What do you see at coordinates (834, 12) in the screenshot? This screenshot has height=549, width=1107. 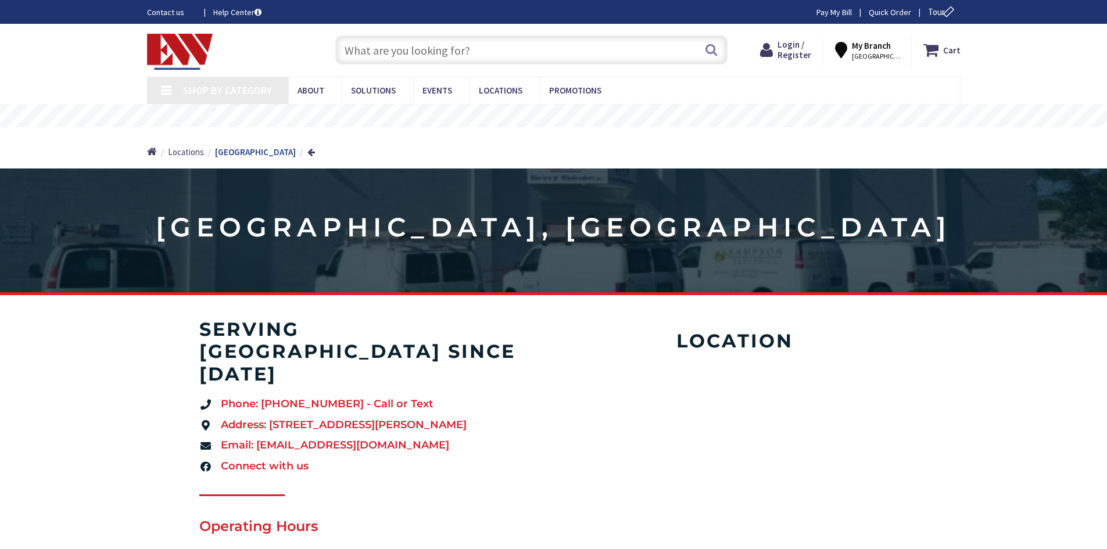 I see `a: Pay My Bill` at bounding box center [834, 12].